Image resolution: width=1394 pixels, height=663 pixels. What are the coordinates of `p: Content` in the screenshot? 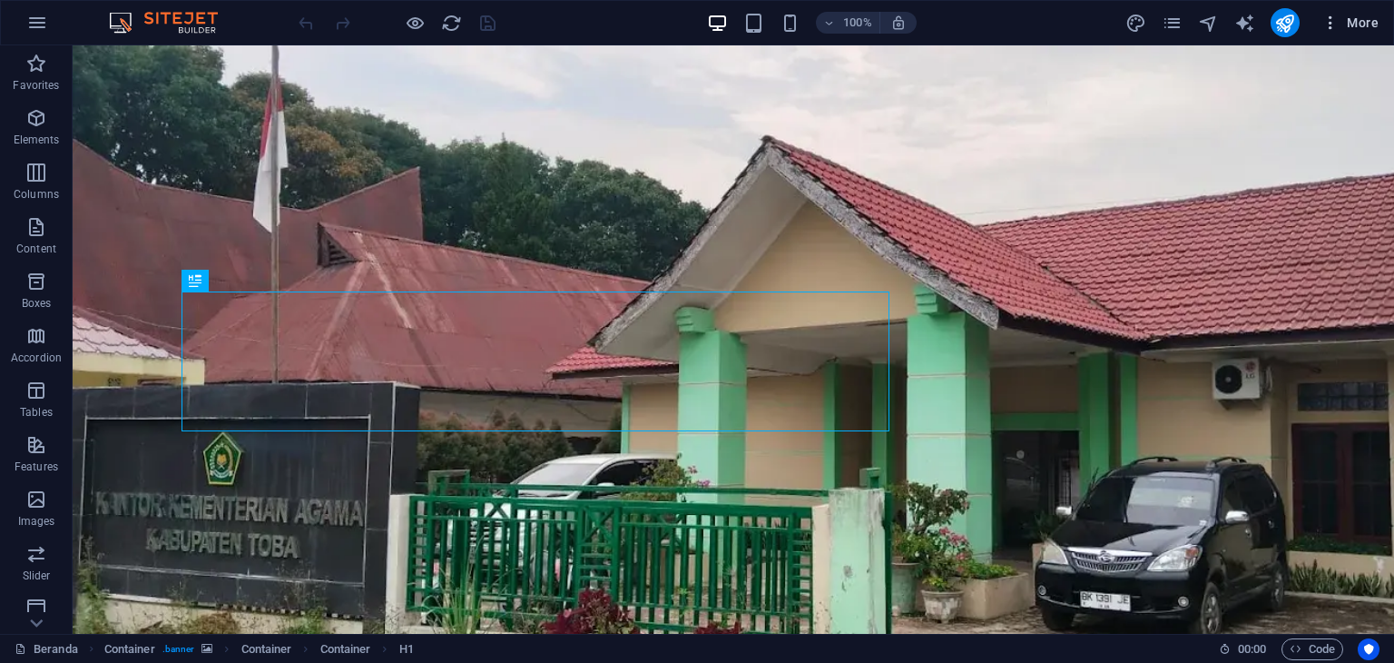 It's located at (36, 249).